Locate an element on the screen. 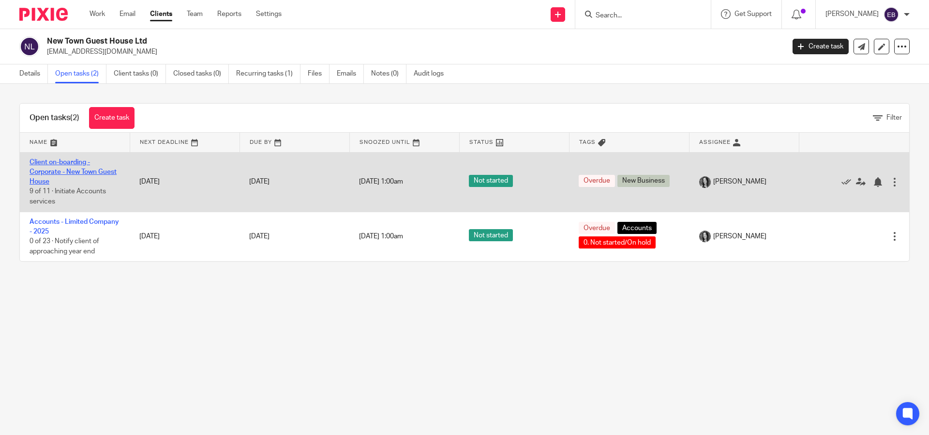  span: Accounts is located at coordinates (637, 228).